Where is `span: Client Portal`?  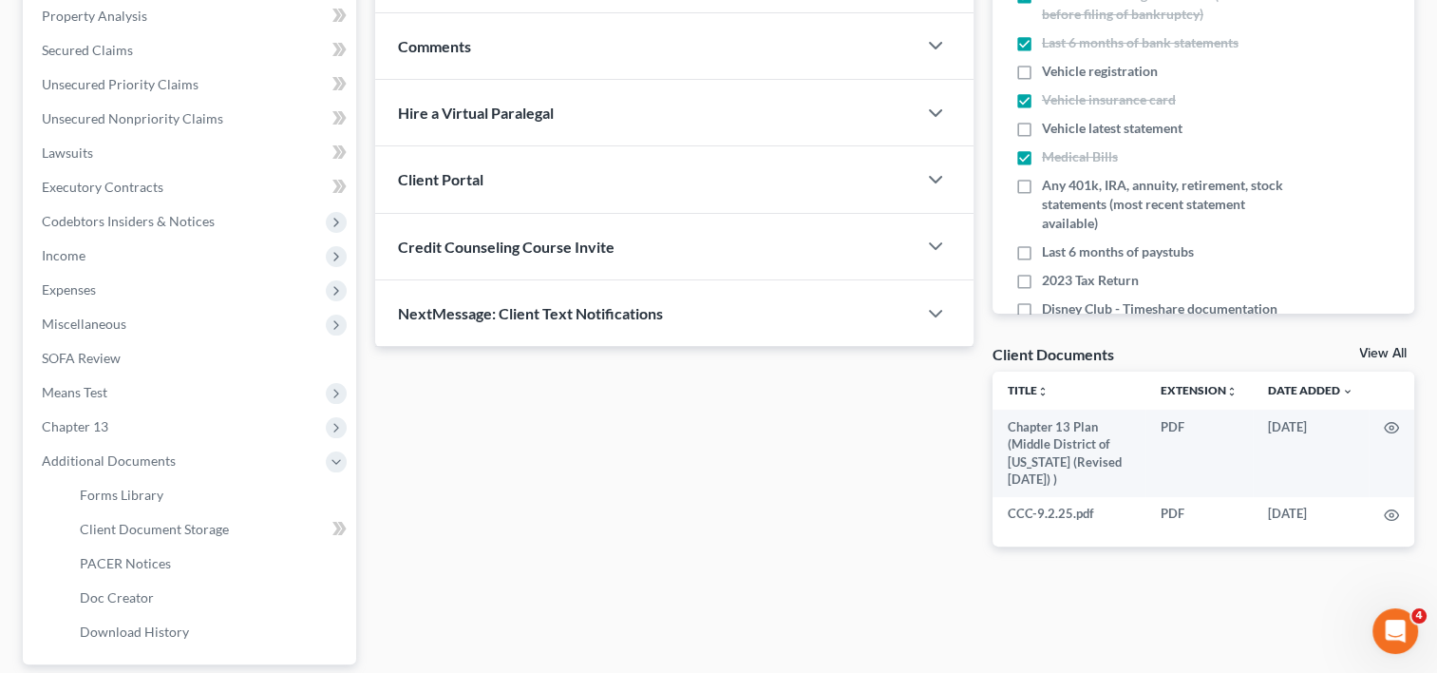
span: Client Portal is located at coordinates (441, 179).